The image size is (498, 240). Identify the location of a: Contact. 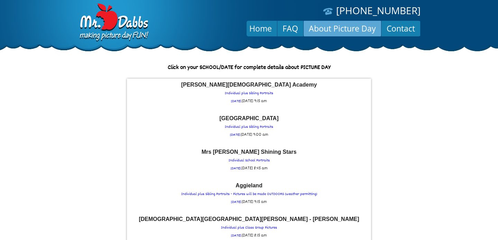
(401, 28).